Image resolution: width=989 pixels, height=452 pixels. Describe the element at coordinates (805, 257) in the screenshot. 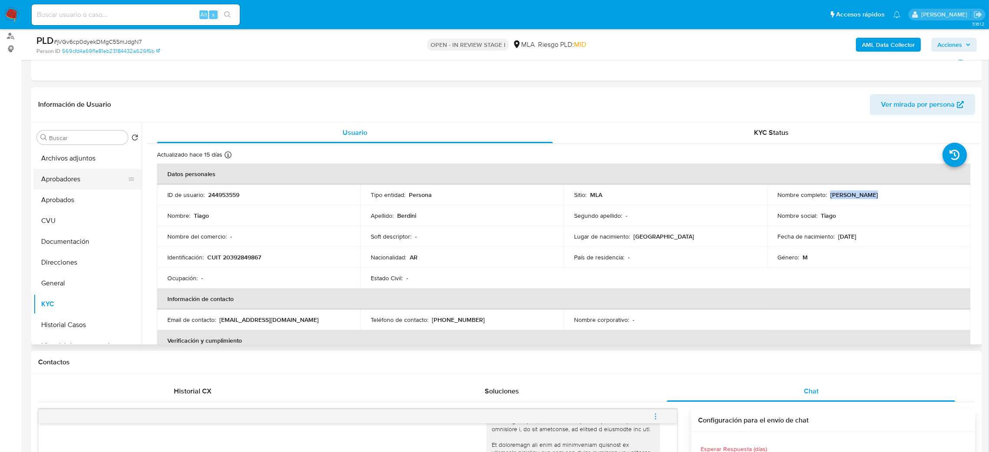

I see `p: M` at that location.